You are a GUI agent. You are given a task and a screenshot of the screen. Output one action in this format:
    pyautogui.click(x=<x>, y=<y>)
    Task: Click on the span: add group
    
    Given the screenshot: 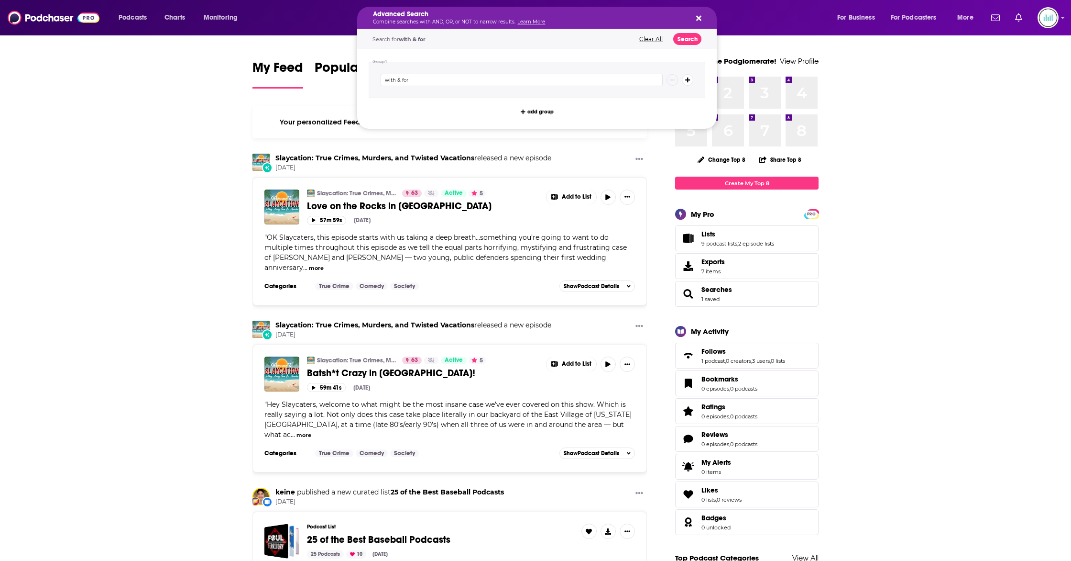 What is the action you would take?
    pyautogui.click(x=540, y=111)
    